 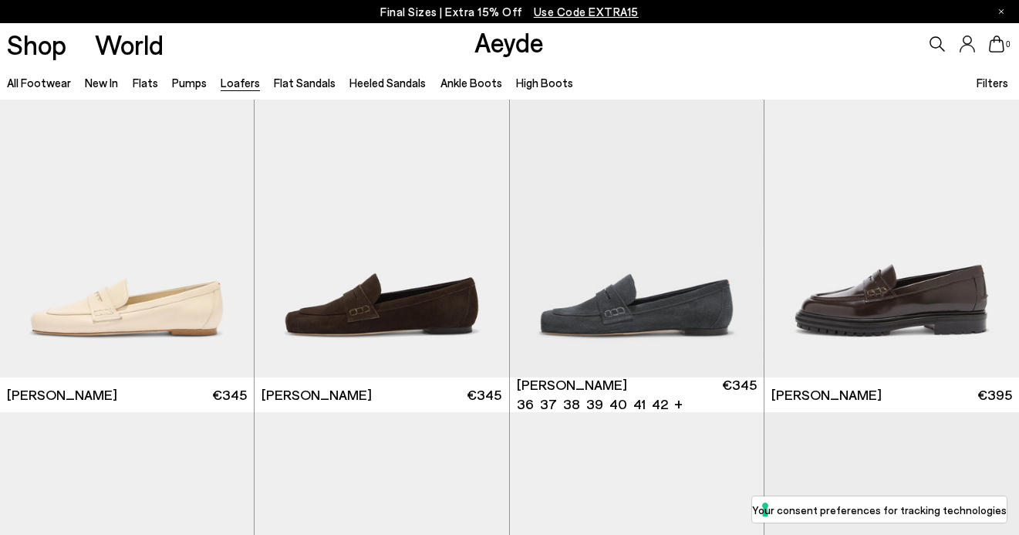 What do you see at coordinates (590, 403) in the screenshot?
I see `ul: variant` at bounding box center [590, 403].